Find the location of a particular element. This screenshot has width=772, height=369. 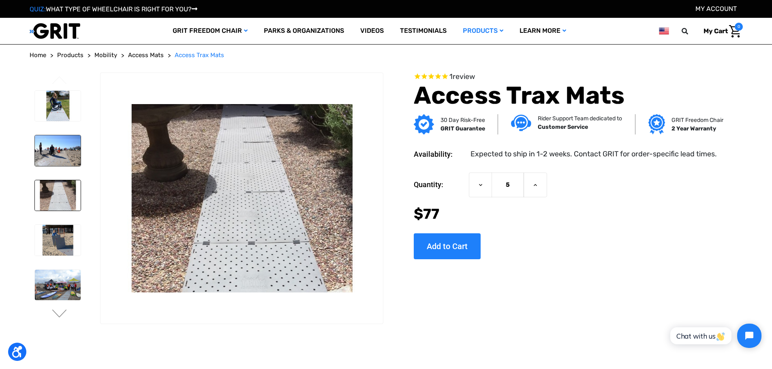

strong: Customer Service is located at coordinates (563, 127).